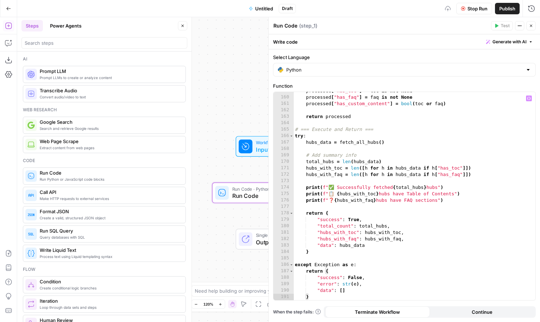 The image size is (540, 322). I want to click on div: 170, so click(284, 162).